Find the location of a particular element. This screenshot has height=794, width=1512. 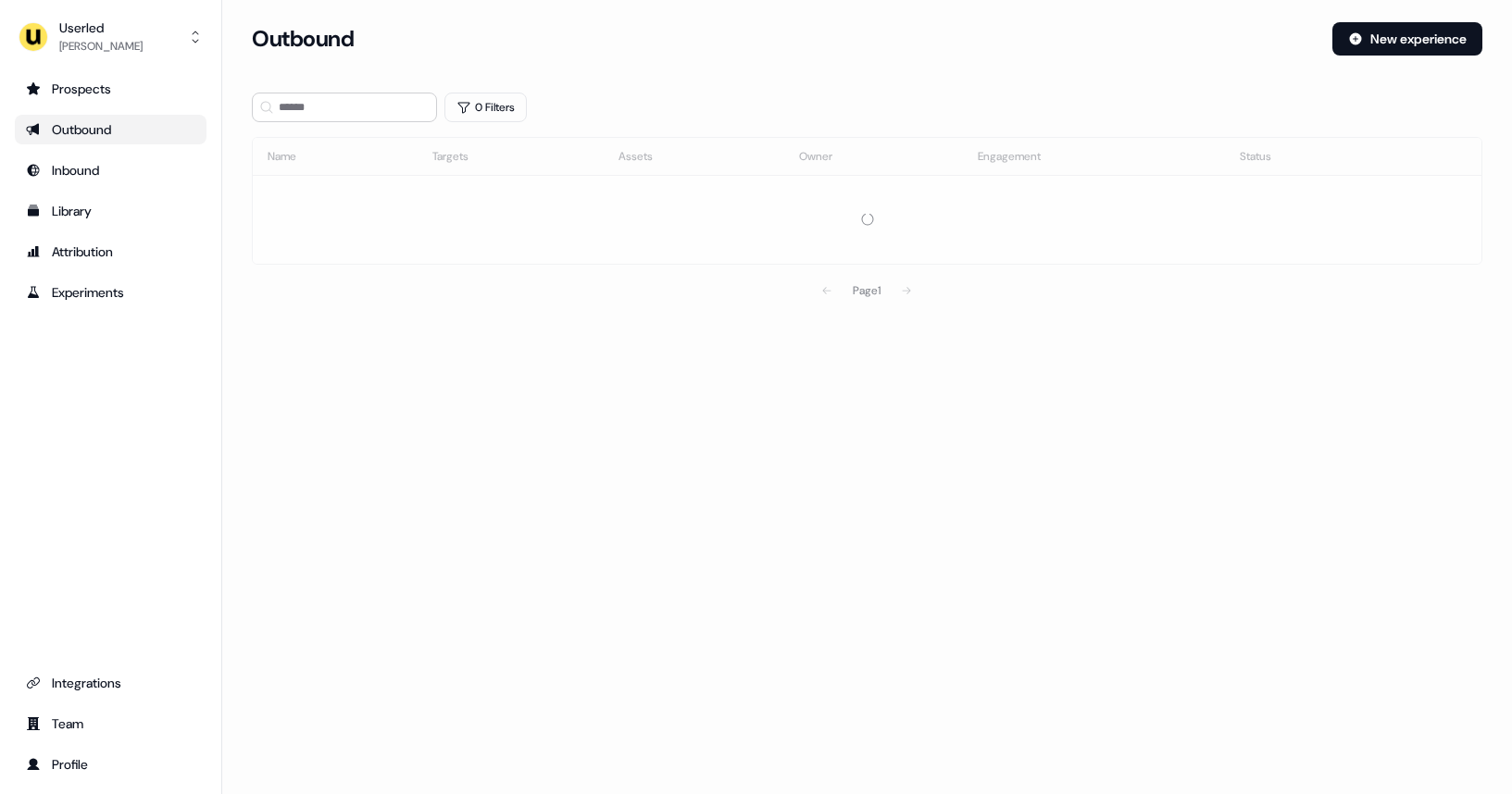

div: Library is located at coordinates (110, 211).